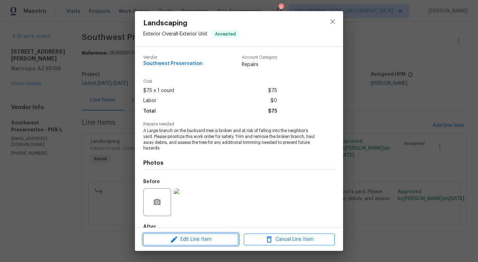  Describe the element at coordinates (290, 239) in the screenshot. I see `button: Cancel Line Item` at that location.